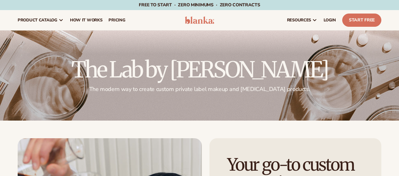  Describe the element at coordinates (117, 20) in the screenshot. I see `a: pricing` at that location.